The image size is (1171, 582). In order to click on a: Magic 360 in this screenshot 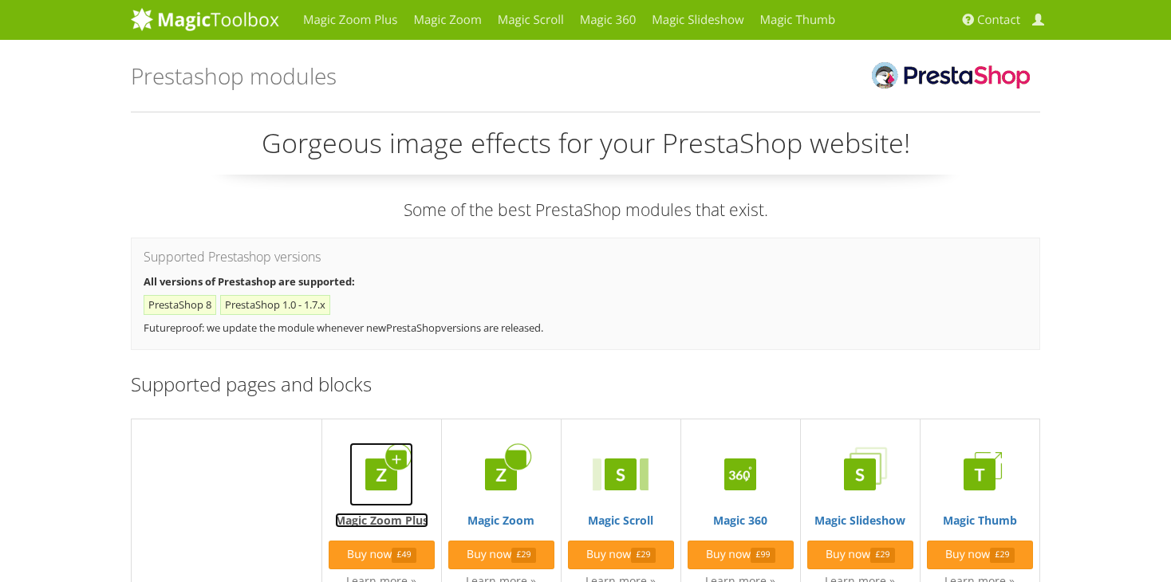, I will do `click(740, 485)`.